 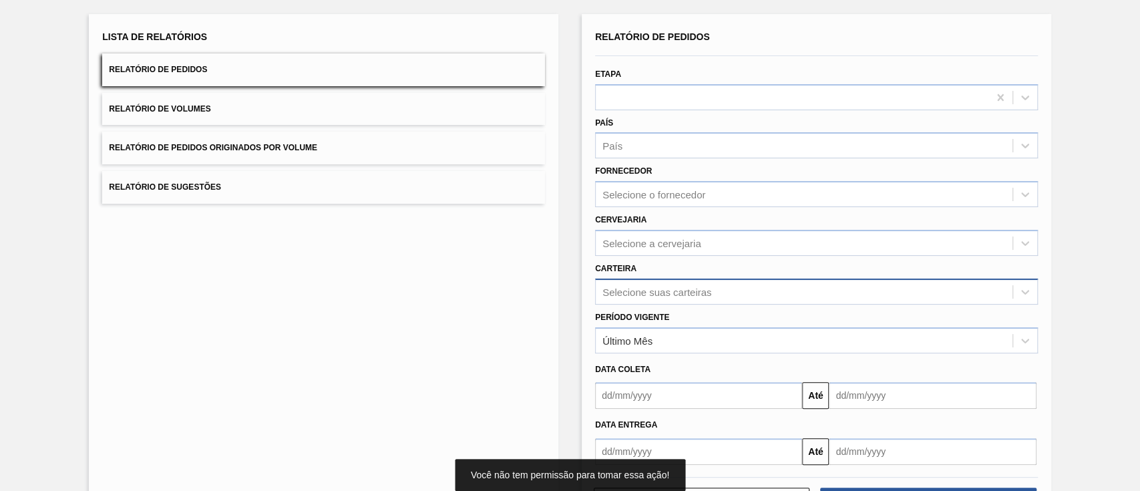 I want to click on span: Data Entrega, so click(x=626, y=425).